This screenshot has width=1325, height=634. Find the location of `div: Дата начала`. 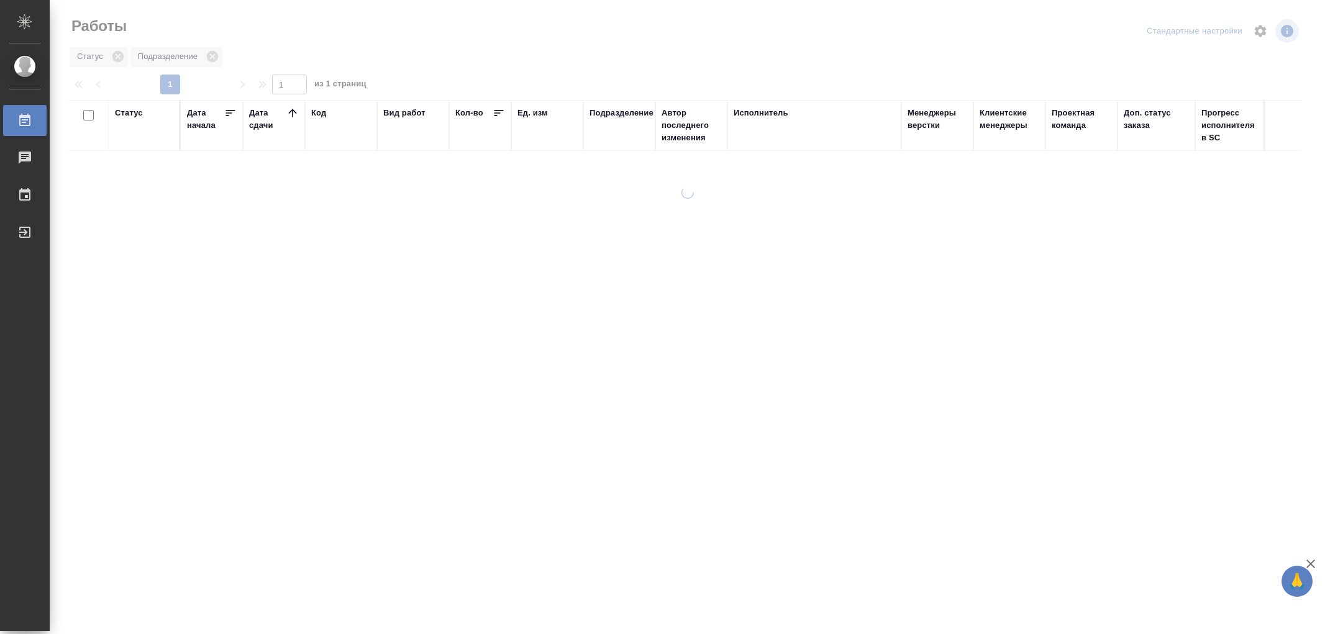

div: Дата начала is located at coordinates (206, 119).